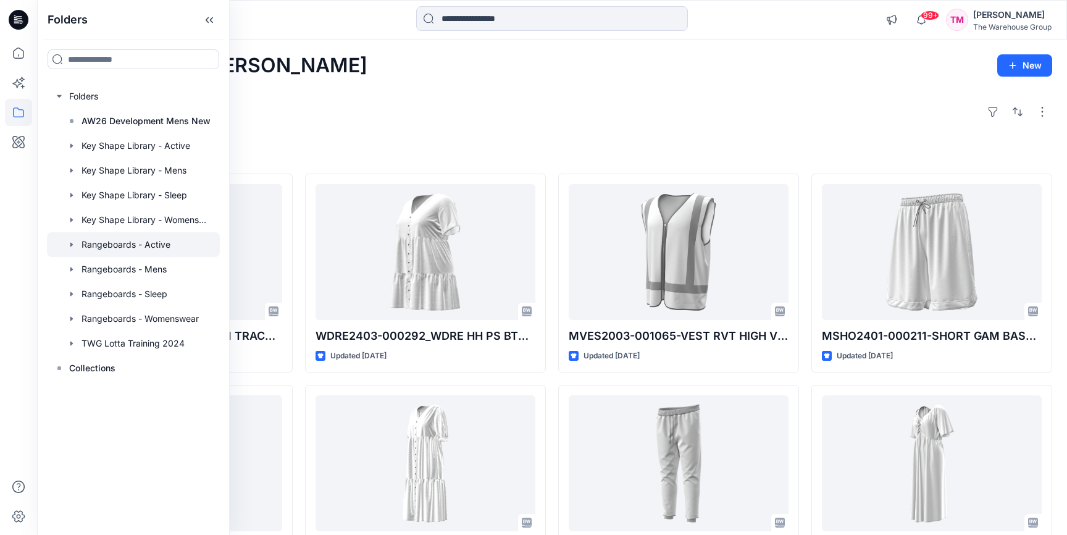 Image resolution: width=1067 pixels, height=535 pixels. I want to click on a: MSHO2401-000211-SHORT GAM BASKETBALL PS TBL Correction, so click(932, 252).